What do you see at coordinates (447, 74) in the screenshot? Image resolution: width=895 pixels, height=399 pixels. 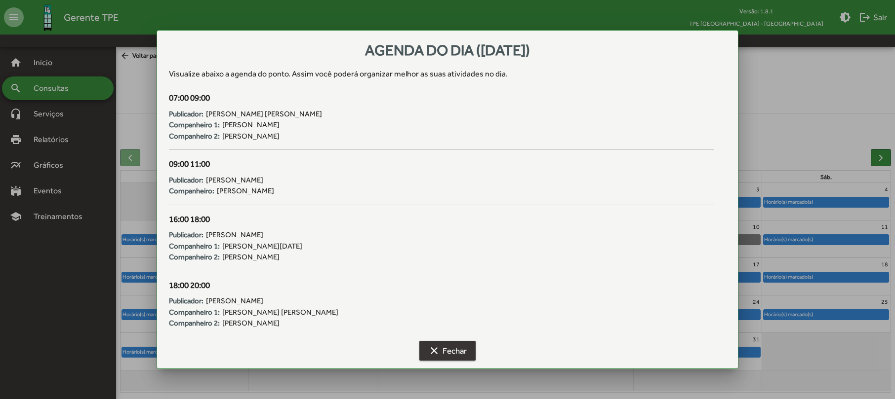 I see `div: Visualize abaixo a agenda do ponto . Assim você poderá organizar melhor as suas atividades no dia.` at bounding box center [447, 74].